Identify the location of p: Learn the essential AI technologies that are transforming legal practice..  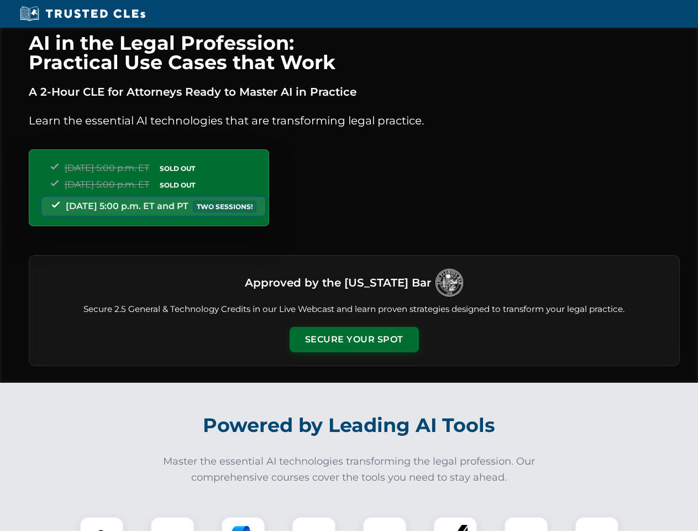
(354, 120).